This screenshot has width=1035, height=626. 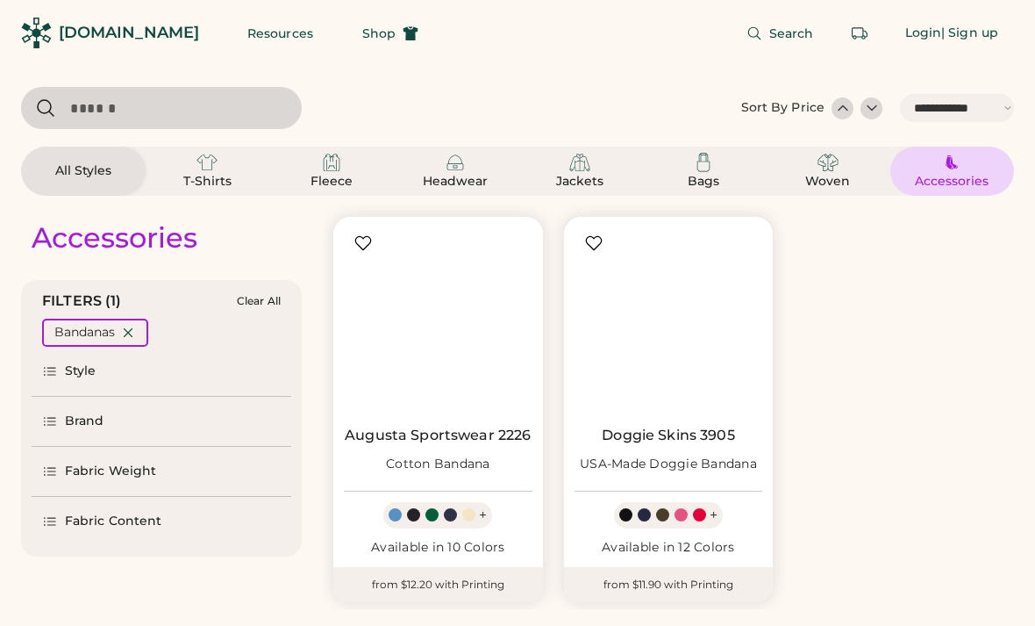 I want to click on div: Bags, so click(x=704, y=182).